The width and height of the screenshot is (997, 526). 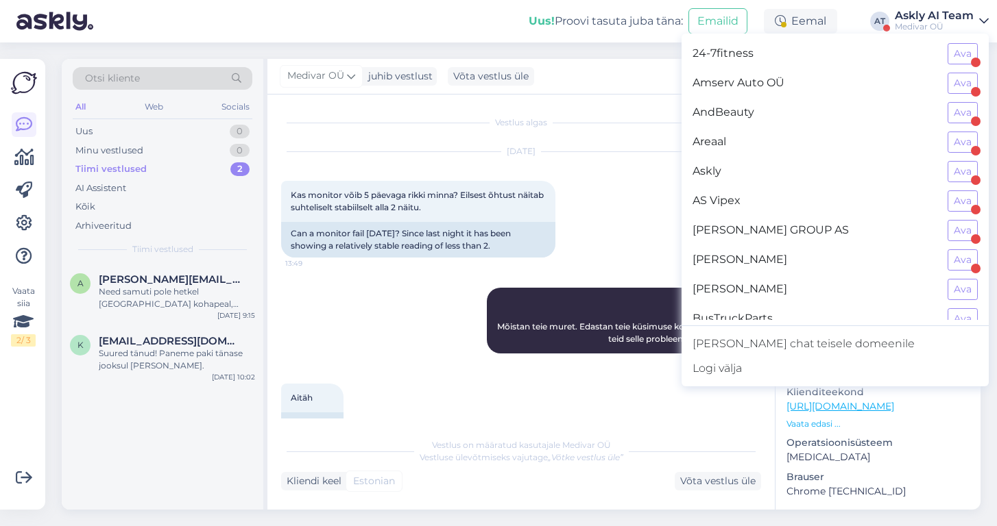 I want to click on span: Kas monitor võib 5 päevaga rikki minna? Eilsest õhtust näitab suhteliselt stabiilselt alla 2 näitu., so click(x=418, y=201).